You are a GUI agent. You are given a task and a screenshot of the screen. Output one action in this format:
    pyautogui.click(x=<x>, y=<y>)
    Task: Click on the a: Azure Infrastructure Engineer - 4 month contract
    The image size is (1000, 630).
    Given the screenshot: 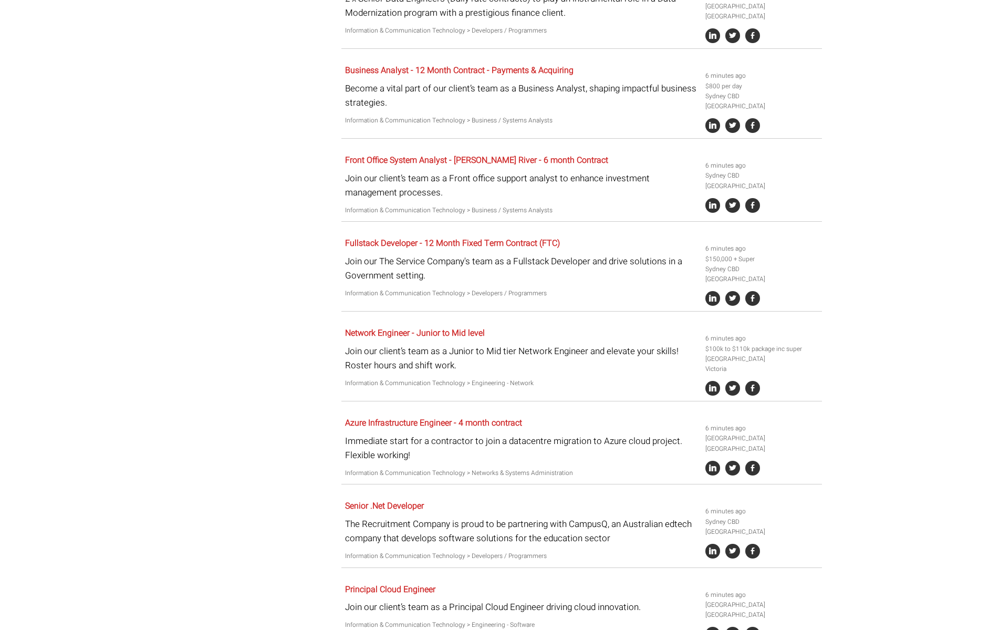 What is the action you would take?
    pyautogui.click(x=433, y=423)
    